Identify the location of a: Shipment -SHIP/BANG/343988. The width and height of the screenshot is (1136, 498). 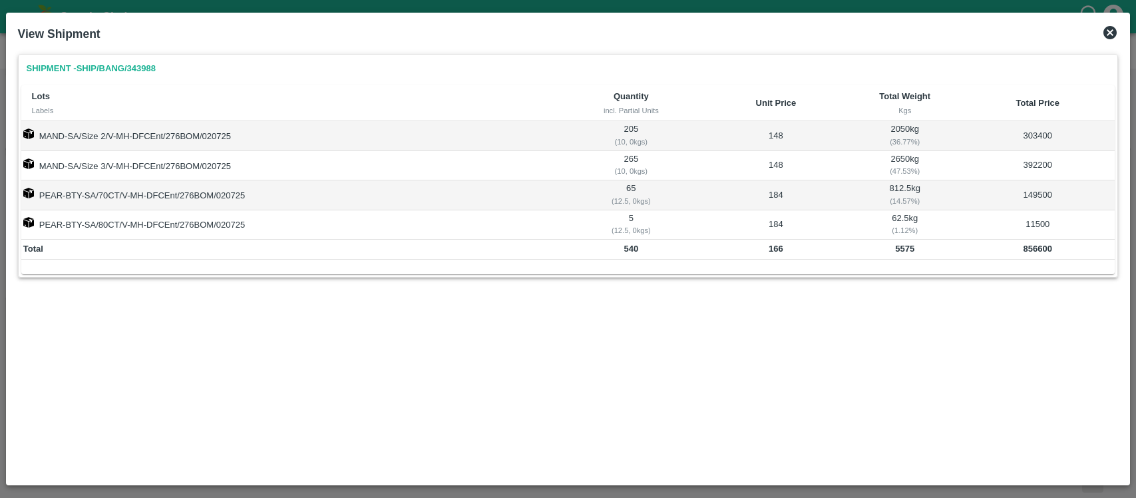
(91, 69).